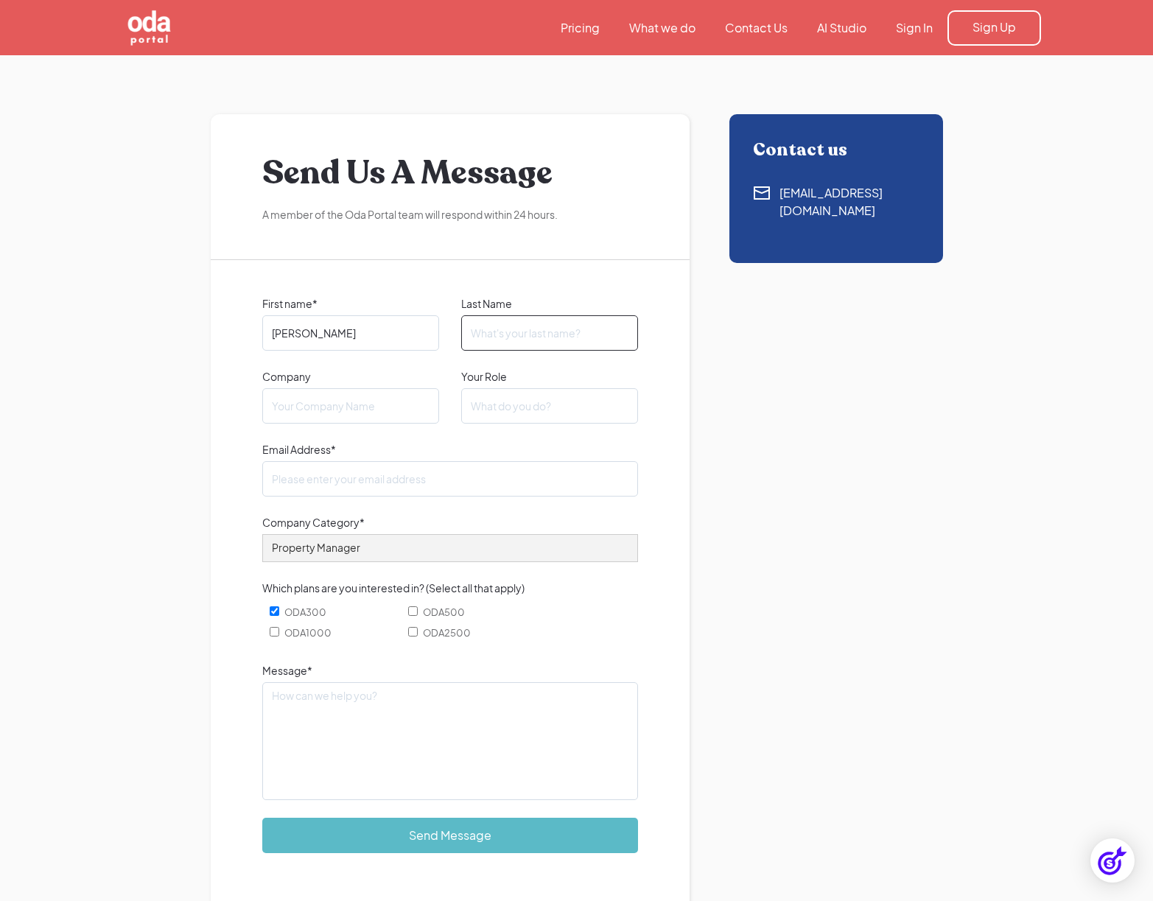  I want to click on div: Contact us, so click(836, 150).